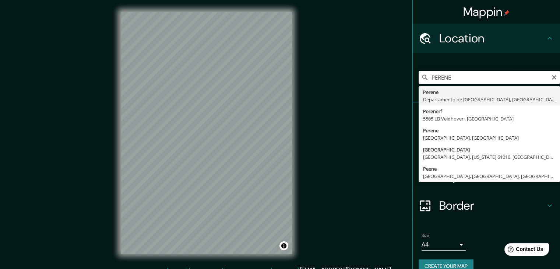 The image size is (560, 269). Describe the element at coordinates (490, 169) in the screenshot. I see `div: Peene` at that location.